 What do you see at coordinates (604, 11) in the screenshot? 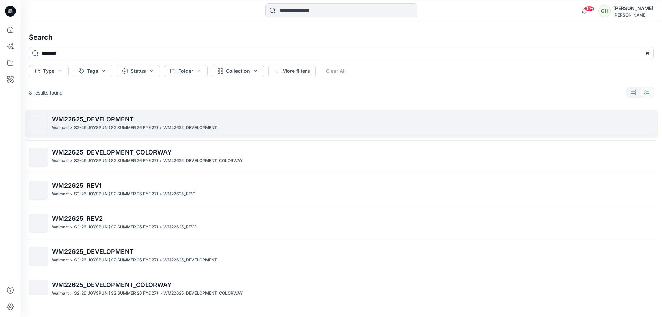
I see `div: GH` at bounding box center [604, 11].